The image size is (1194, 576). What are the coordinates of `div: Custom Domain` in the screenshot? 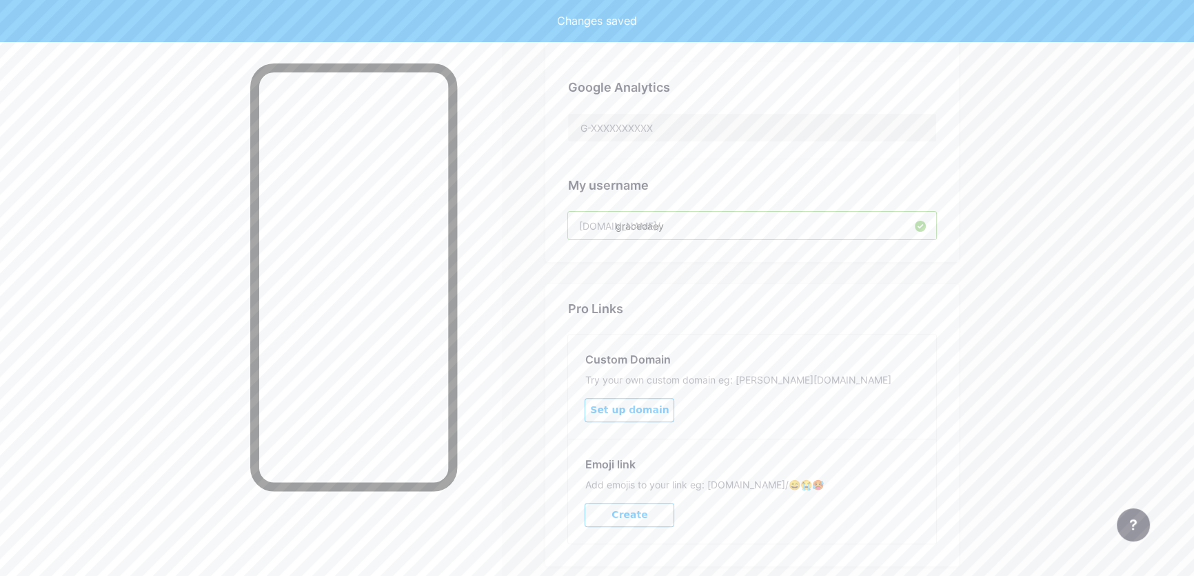 It's located at (752, 359).